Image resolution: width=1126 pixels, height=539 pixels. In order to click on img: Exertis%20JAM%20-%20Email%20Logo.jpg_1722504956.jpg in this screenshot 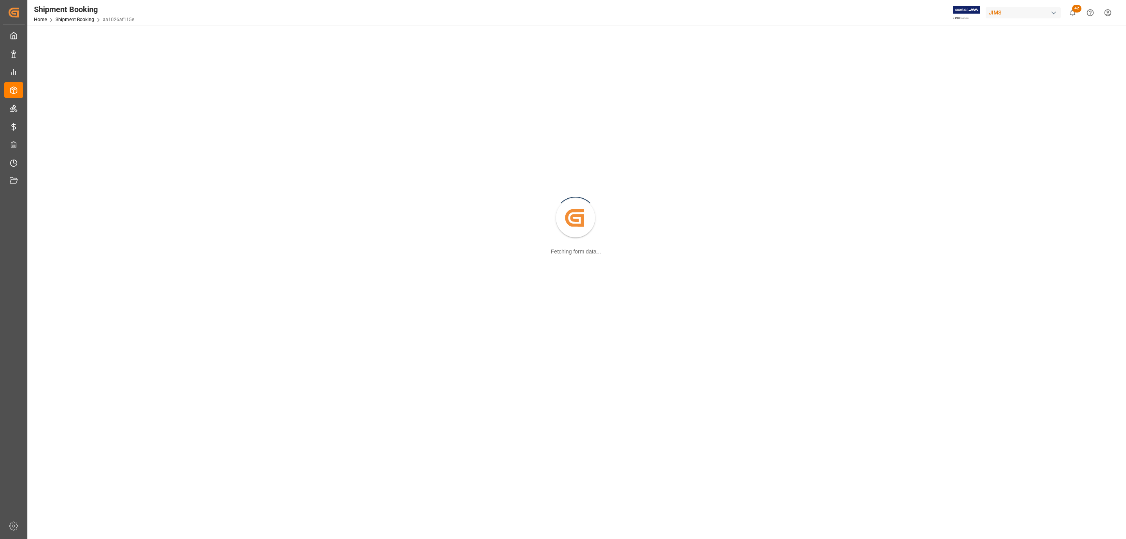, I will do `click(967, 13)`.